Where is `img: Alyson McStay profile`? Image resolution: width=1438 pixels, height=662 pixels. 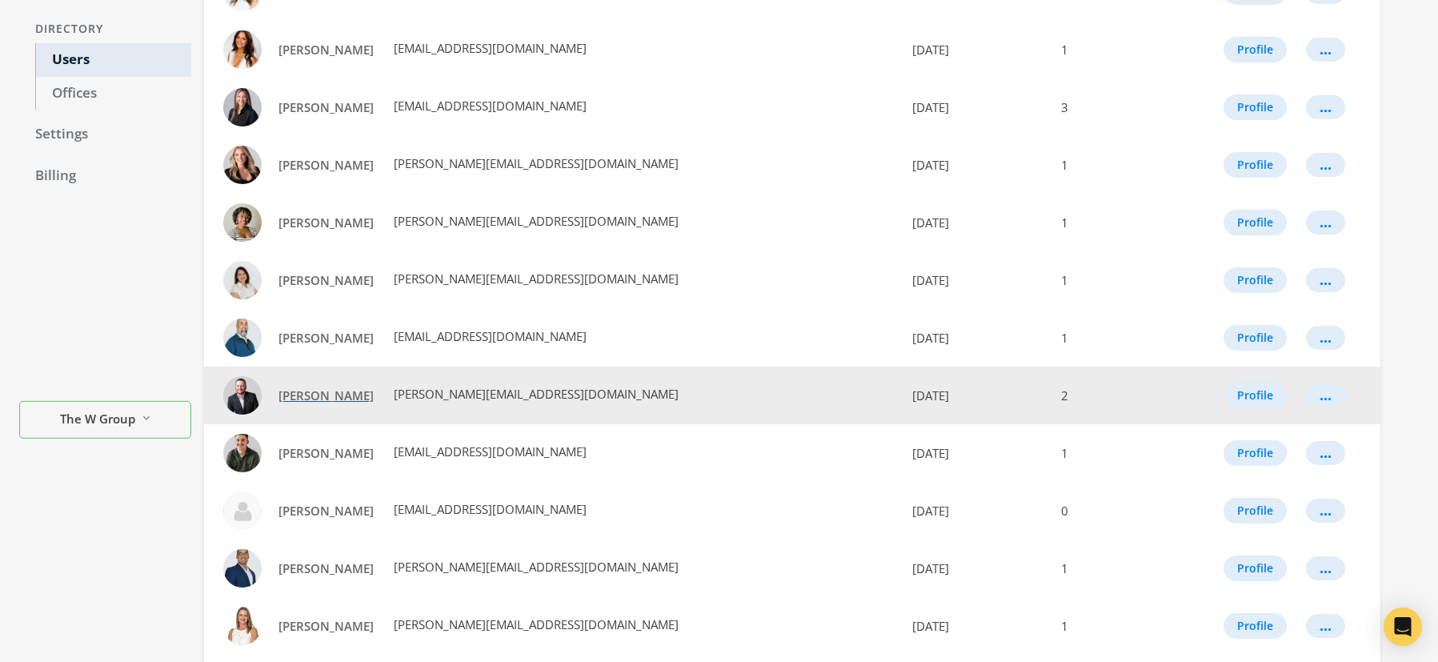
img: Alyson McStay profile is located at coordinates (243, 107).